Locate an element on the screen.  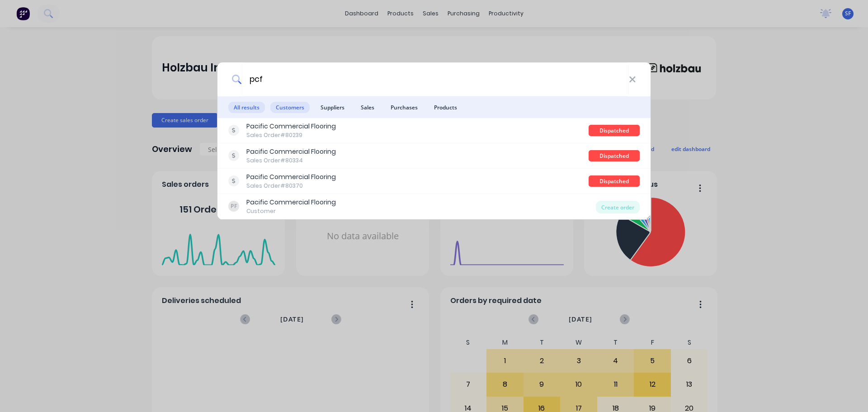
span: Purchases is located at coordinates (404, 107).